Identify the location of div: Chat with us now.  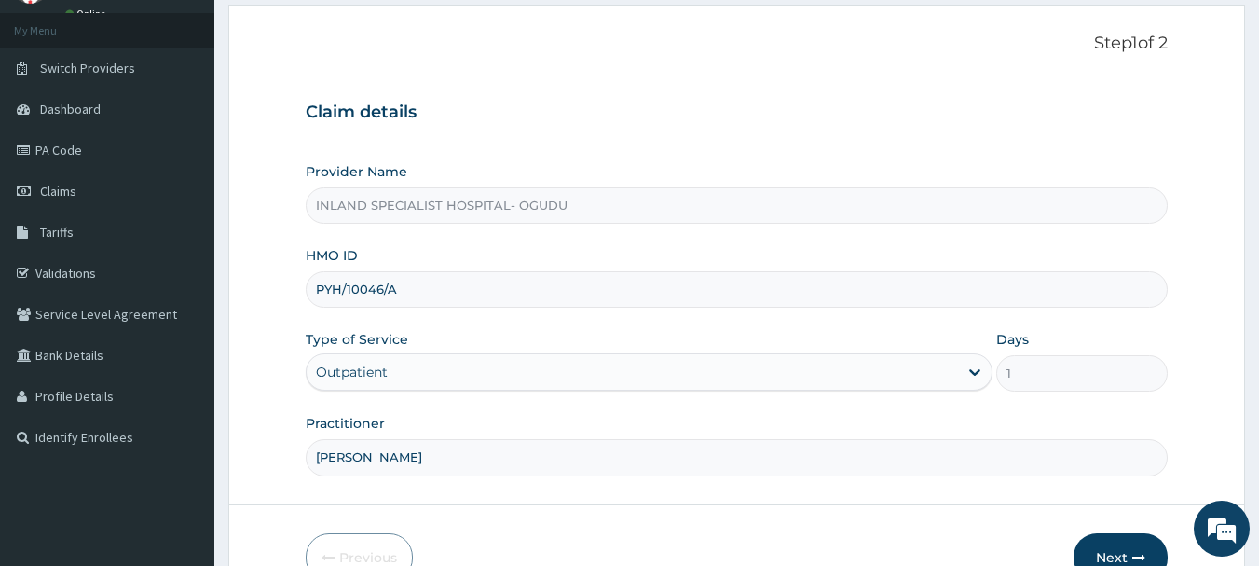
(205, 116).